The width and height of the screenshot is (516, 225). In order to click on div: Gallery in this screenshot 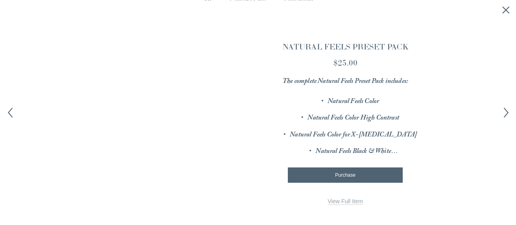, I will do `click(166, 131)`.